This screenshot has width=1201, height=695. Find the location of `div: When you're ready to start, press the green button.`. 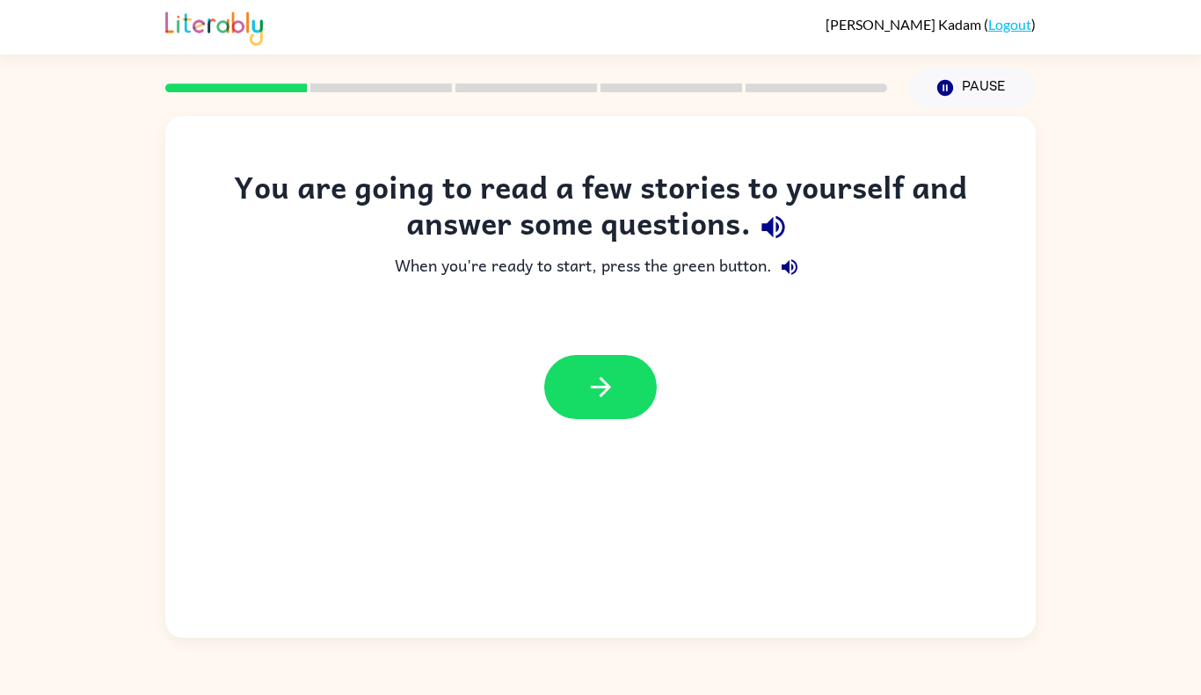

div: When you're ready to start, press the green button. is located at coordinates (601, 267).